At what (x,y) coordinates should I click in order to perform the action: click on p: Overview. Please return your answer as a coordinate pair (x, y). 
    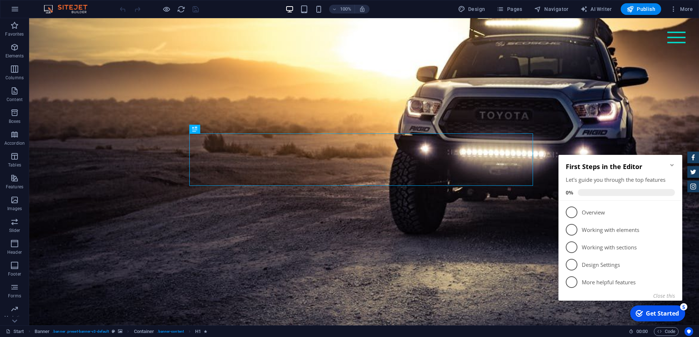
    Looking at the image, I should click on (70, 64).